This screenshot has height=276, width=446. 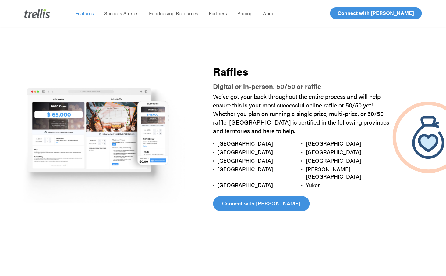 What do you see at coordinates (174, 13) in the screenshot?
I see `span: Fundraising Resources` at bounding box center [174, 13].